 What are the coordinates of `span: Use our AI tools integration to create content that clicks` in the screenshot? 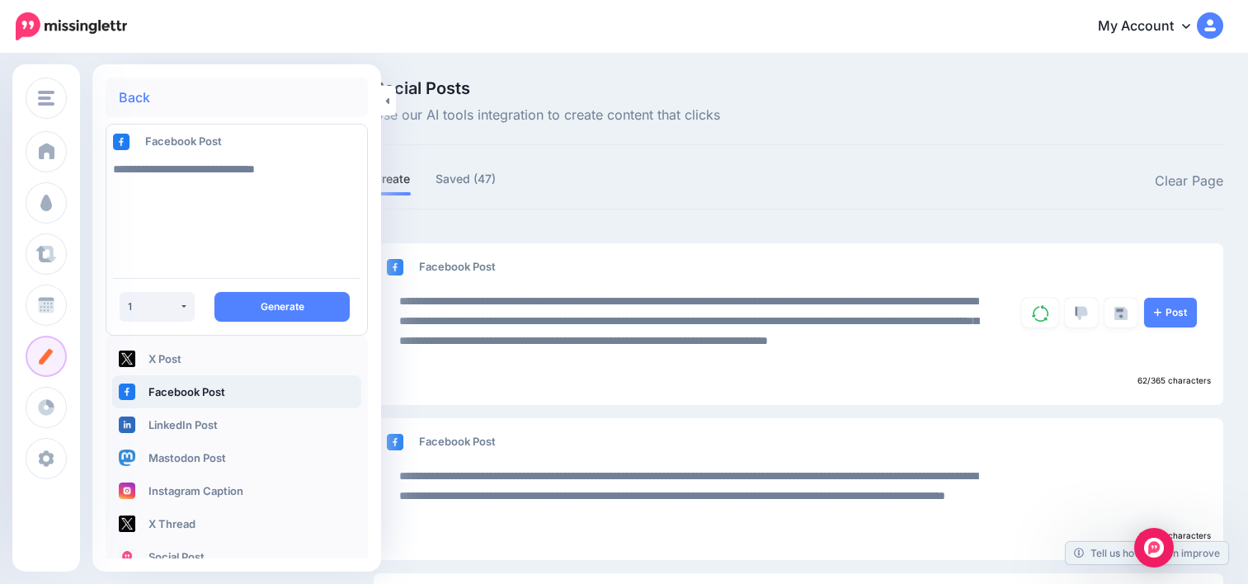 It's located at (547, 115).